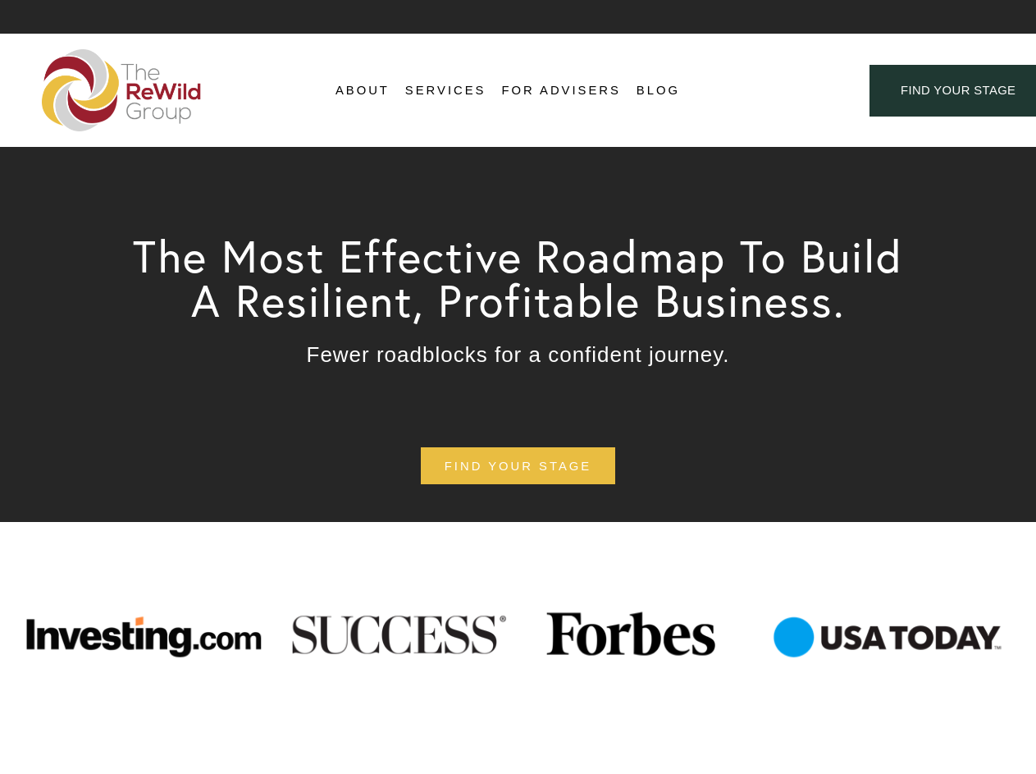 The height and width of the screenshot is (774, 1036). Describe the element at coordinates (445, 90) in the screenshot. I see `span: Services` at that location.